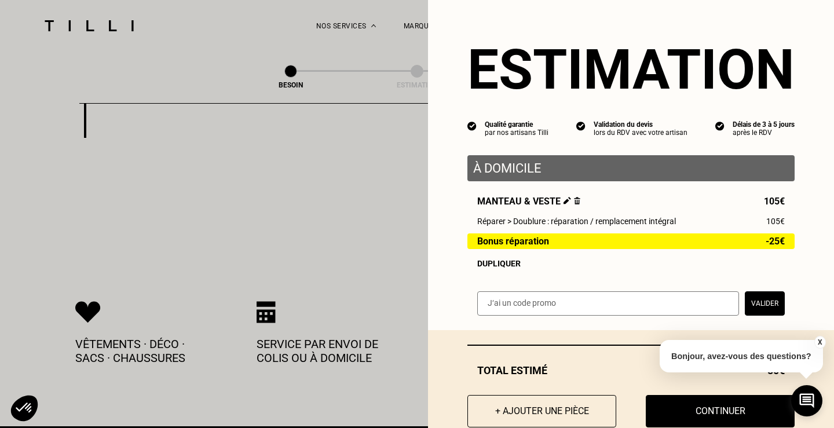  I want to click on p: À domicile, so click(630, 168).